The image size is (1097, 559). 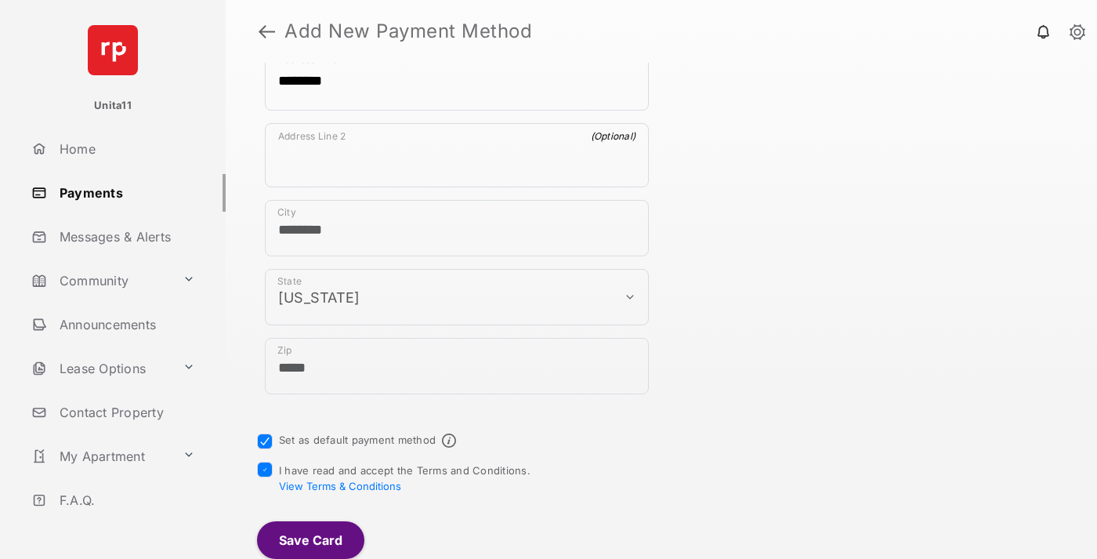 What do you see at coordinates (340, 486) in the screenshot?
I see `button: I have read and accept the Terms and Conditions.` at bounding box center [340, 486].